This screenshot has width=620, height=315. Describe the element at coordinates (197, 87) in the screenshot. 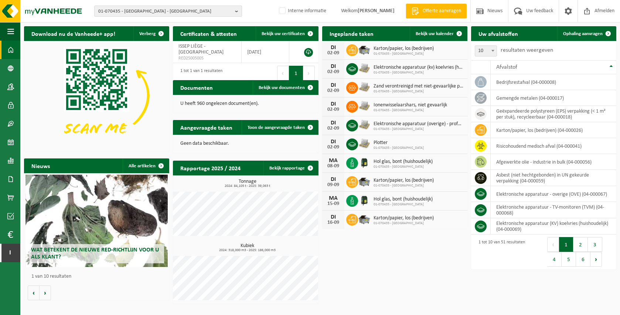

I see `h2: Documenten` at that location.